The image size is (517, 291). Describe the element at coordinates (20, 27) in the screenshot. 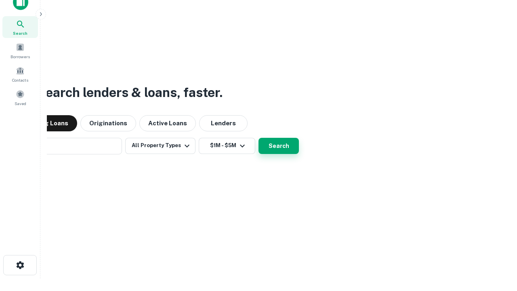

I see `div: Search` at that location.